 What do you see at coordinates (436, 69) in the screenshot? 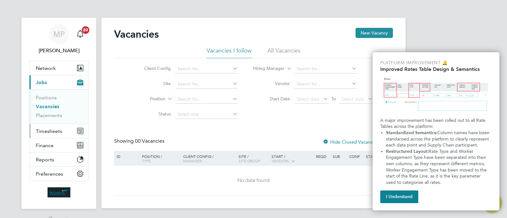
I see `h2: Improved Rates Table Design & Semantics` at bounding box center [436, 69].